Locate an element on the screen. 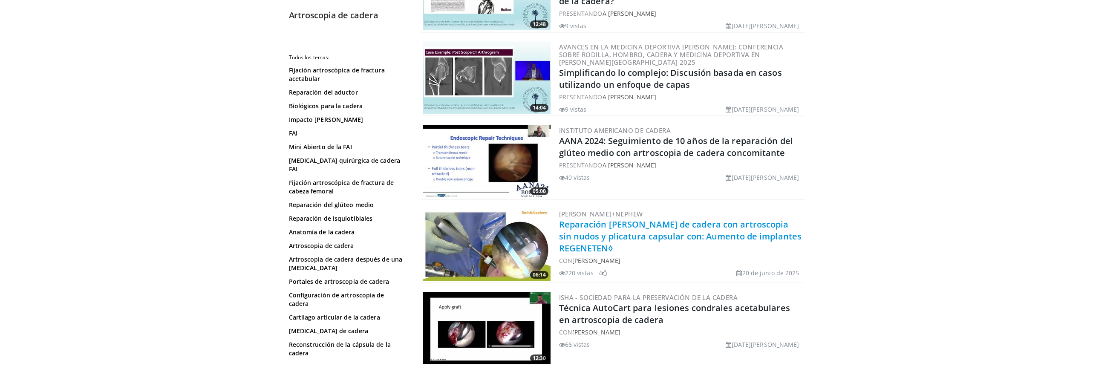 The height and width of the screenshot is (366, 1093). font: Reparación del aductor is located at coordinates (323, 92).